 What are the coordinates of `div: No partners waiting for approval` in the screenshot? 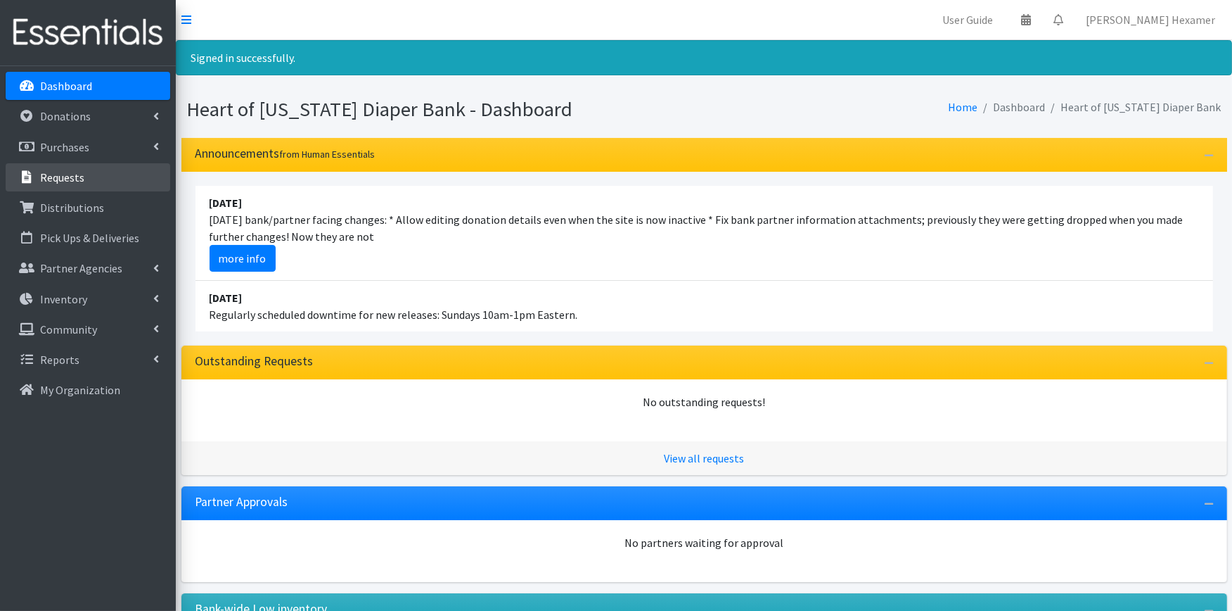 It's located at (704, 542).